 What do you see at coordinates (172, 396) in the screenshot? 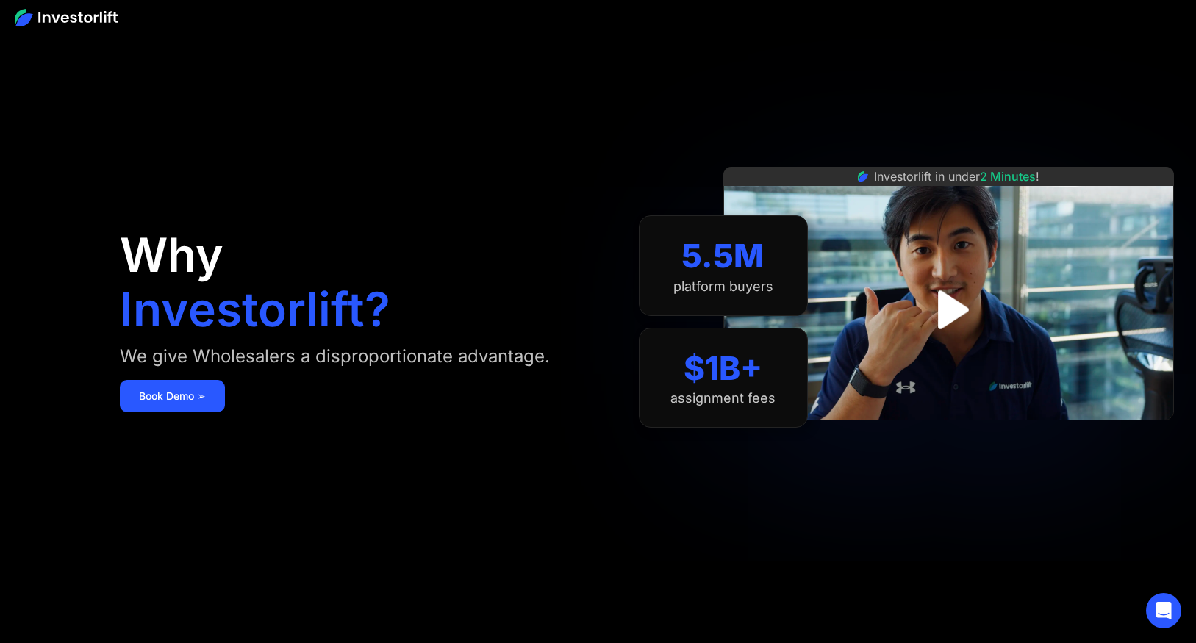
I see `a: Book Demo ➢` at bounding box center [172, 396].